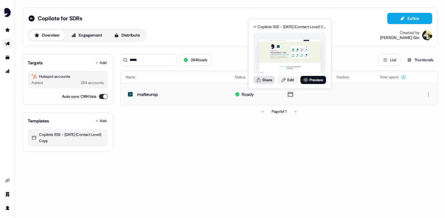 This screenshot has width=445, height=218. What do you see at coordinates (38, 121) in the screenshot?
I see `div: Templates` at bounding box center [38, 121].